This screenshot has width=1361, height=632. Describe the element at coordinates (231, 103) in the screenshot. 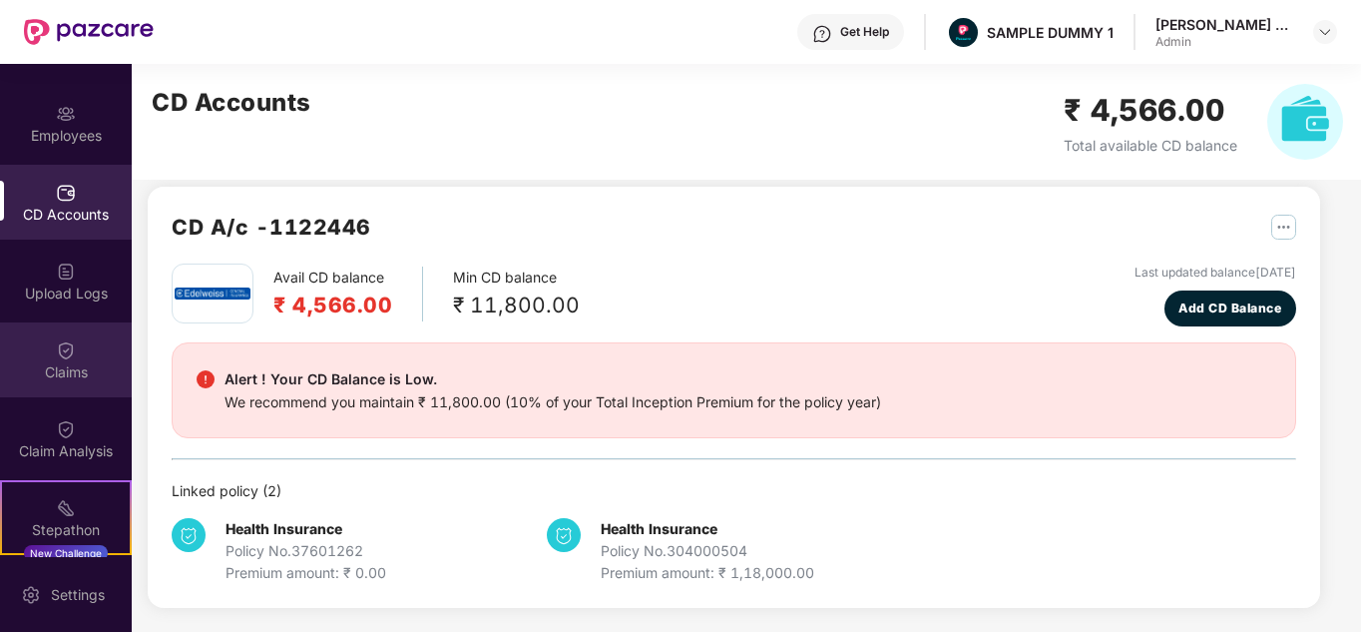

I see `h2: CD Accounts` at that location.